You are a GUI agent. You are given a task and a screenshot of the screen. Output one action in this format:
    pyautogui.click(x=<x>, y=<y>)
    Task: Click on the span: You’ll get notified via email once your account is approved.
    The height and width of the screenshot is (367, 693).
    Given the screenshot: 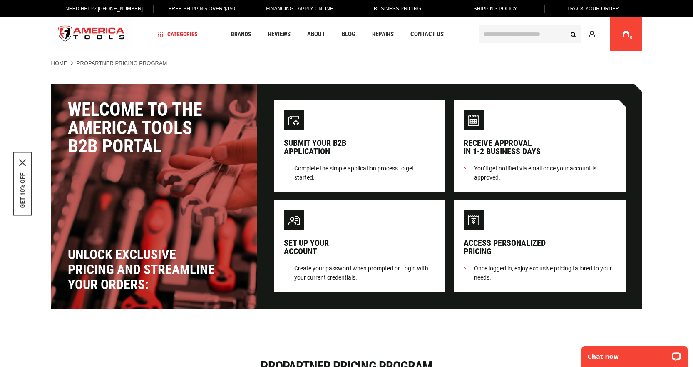 What is the action you would take?
    pyautogui.click(x=545, y=173)
    